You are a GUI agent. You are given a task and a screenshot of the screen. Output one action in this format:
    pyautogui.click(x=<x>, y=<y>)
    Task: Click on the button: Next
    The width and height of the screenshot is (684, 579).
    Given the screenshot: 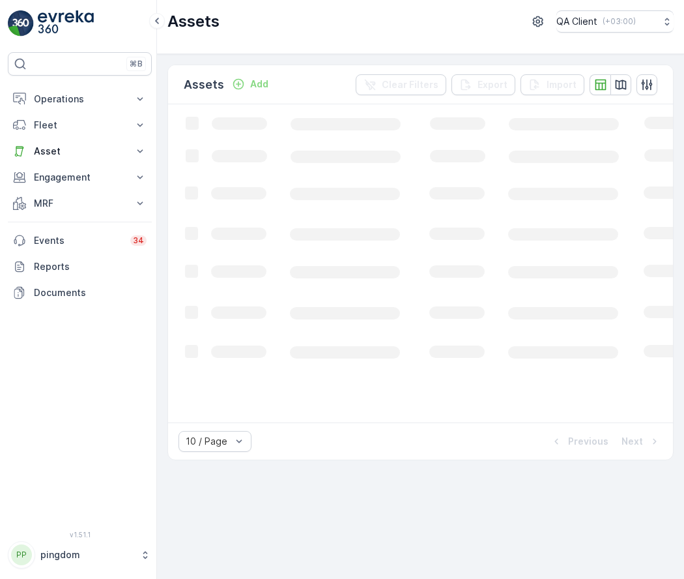 What is the action you would take?
    pyautogui.click(x=641, y=441)
    